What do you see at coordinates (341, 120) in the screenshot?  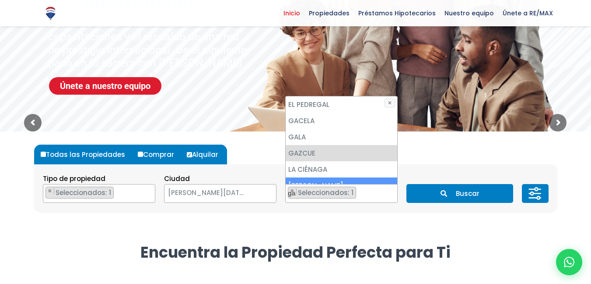 I see `li: GACELA` at bounding box center [341, 120].